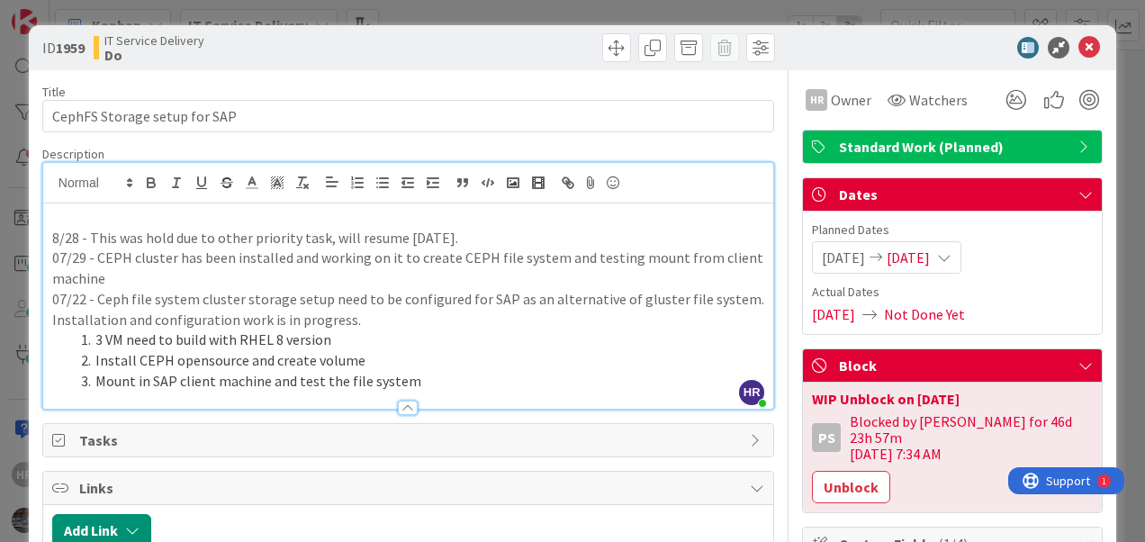  I want to click on li: 3 VM need to build with RHEL 8 version, so click(419, 340).